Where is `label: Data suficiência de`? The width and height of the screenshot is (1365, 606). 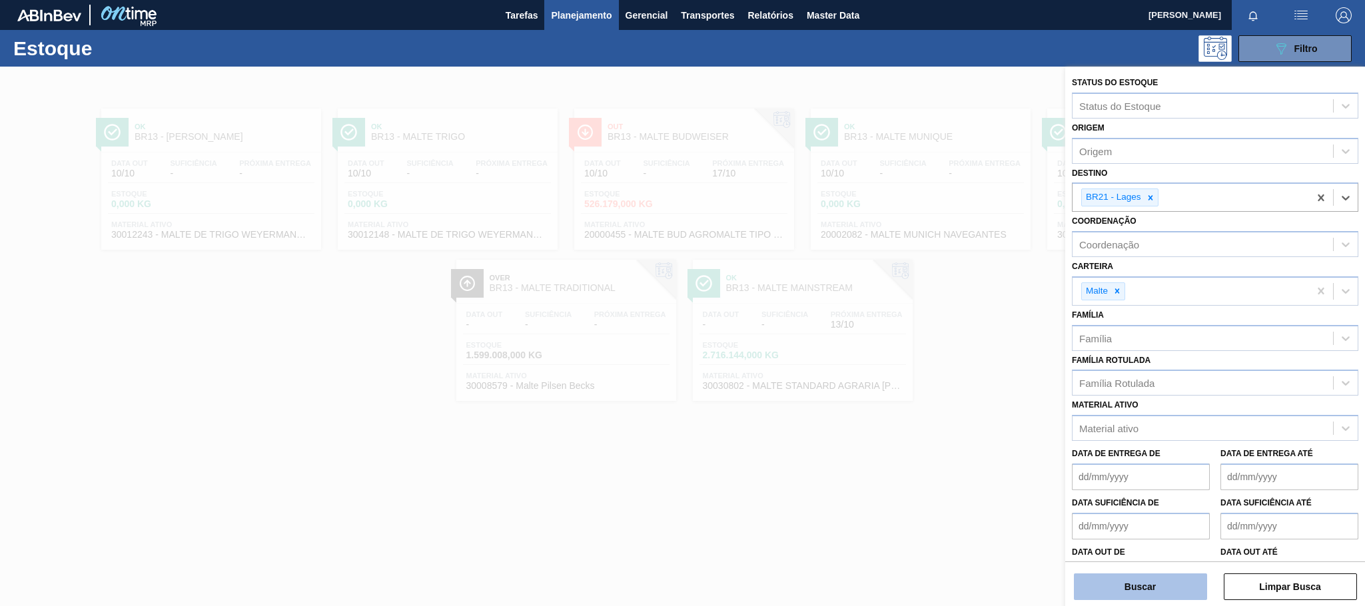
label: Data suficiência de is located at coordinates (1115, 503).